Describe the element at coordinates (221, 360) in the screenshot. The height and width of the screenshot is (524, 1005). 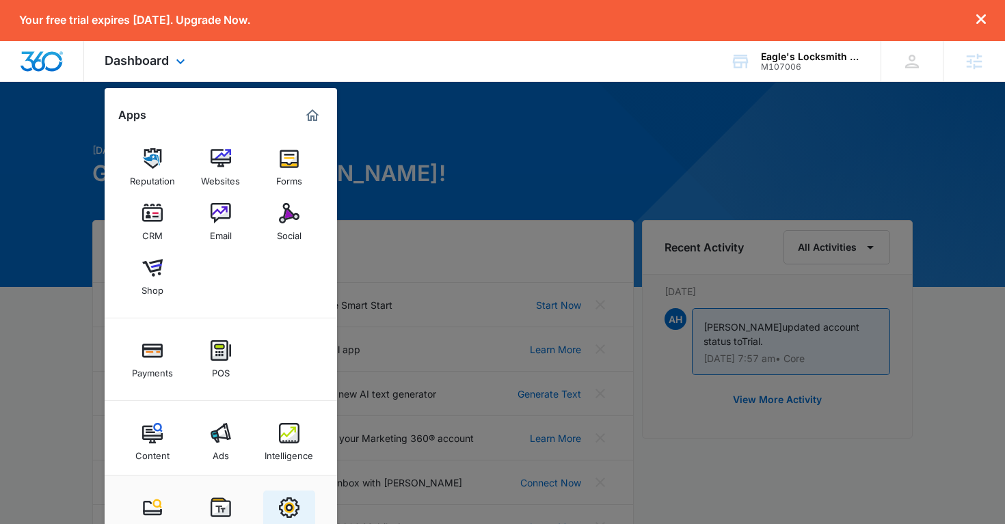
I see `a: POS` at that location.